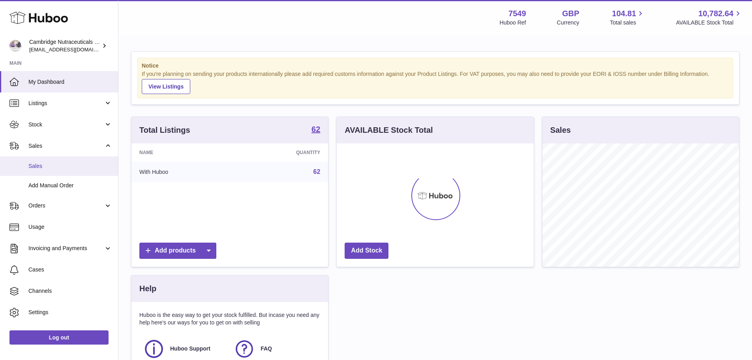 The height and width of the screenshot is (360, 752). I want to click on a: FAQ, so click(275, 349).